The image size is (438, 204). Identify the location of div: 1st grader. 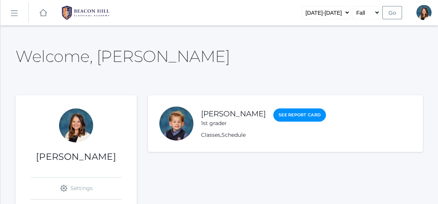
(233, 123).